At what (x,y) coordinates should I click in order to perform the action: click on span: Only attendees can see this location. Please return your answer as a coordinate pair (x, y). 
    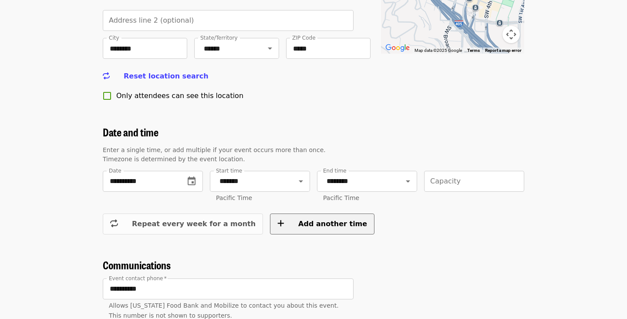
    Looking at the image, I should click on (180, 96).